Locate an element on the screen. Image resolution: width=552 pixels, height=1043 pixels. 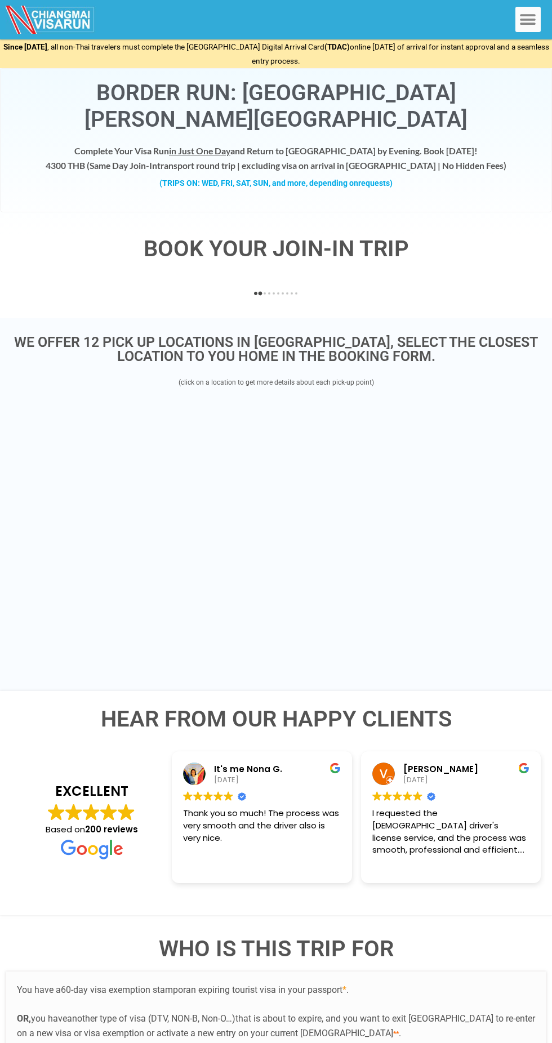
span: (click on a location to get more details about each pick-up point) is located at coordinates (276, 383).